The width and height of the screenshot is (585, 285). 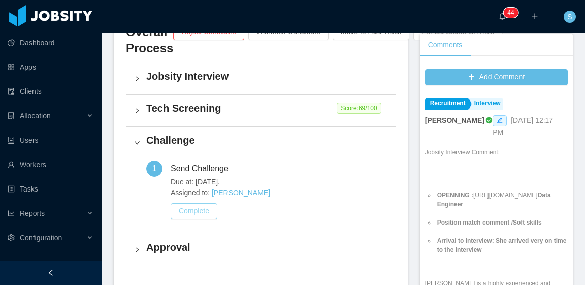 I want to click on span: Allocation, so click(x=35, y=116).